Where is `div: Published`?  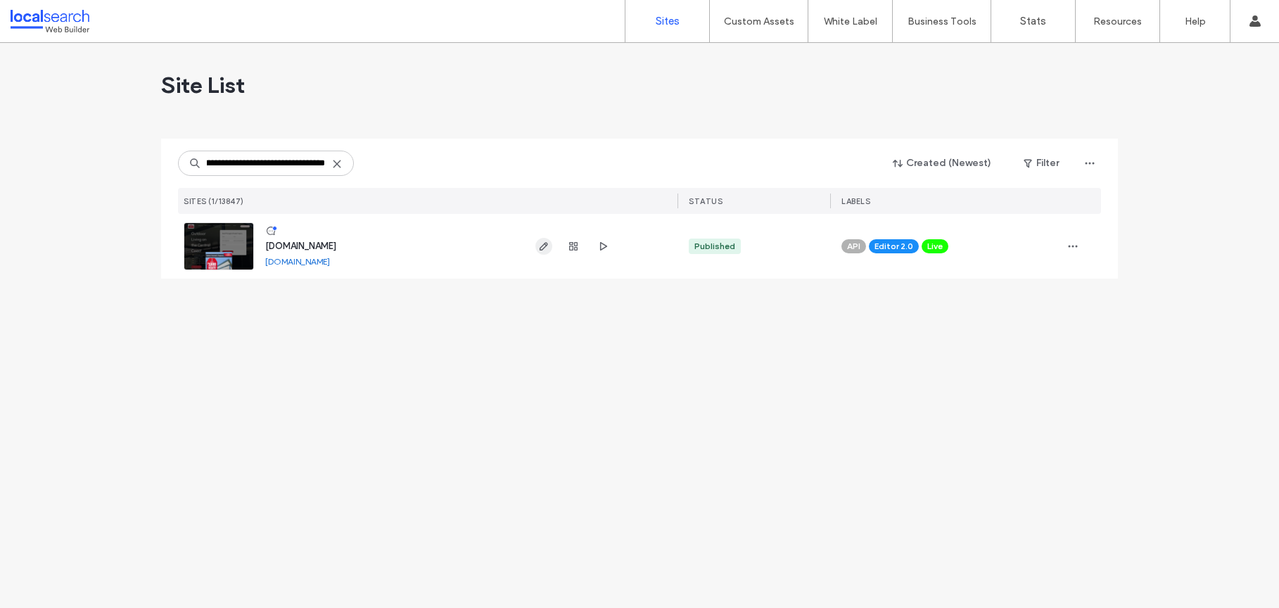
div: Published is located at coordinates (715, 246).